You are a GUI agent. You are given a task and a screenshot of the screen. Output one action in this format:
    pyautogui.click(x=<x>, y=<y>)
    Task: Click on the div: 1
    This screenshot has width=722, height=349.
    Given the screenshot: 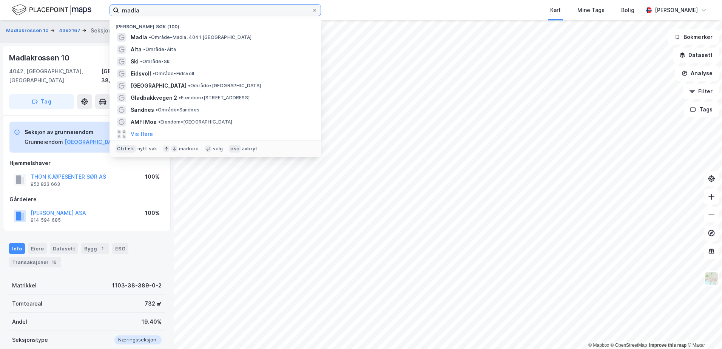 What is the action you would take?
    pyautogui.click(x=102, y=248)
    